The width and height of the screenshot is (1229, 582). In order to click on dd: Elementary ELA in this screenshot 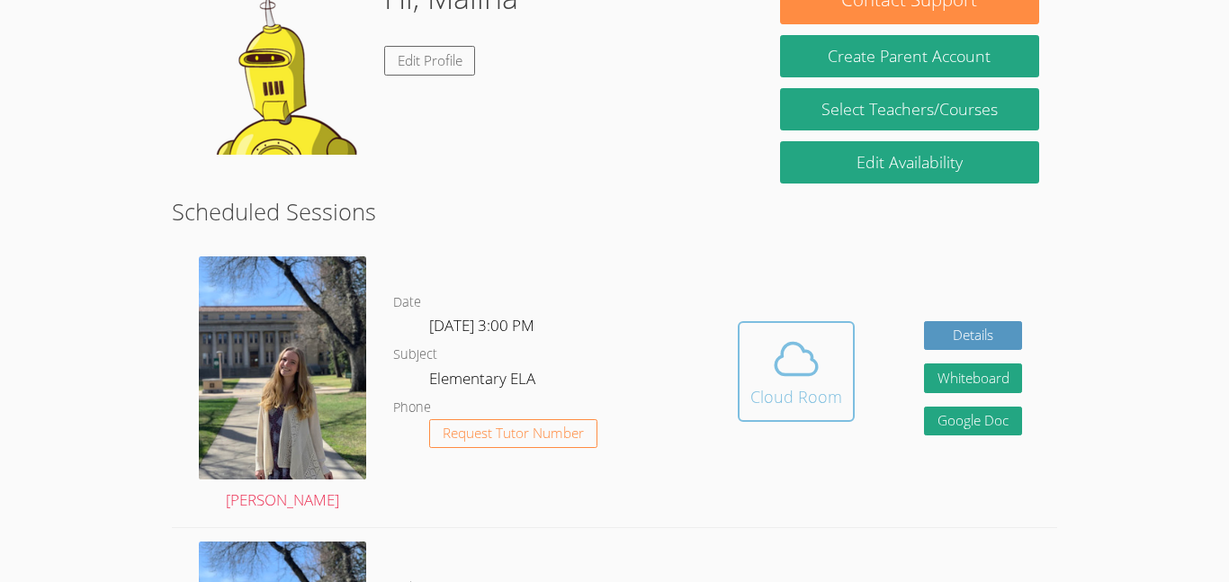, I will do `click(484, 381)`.